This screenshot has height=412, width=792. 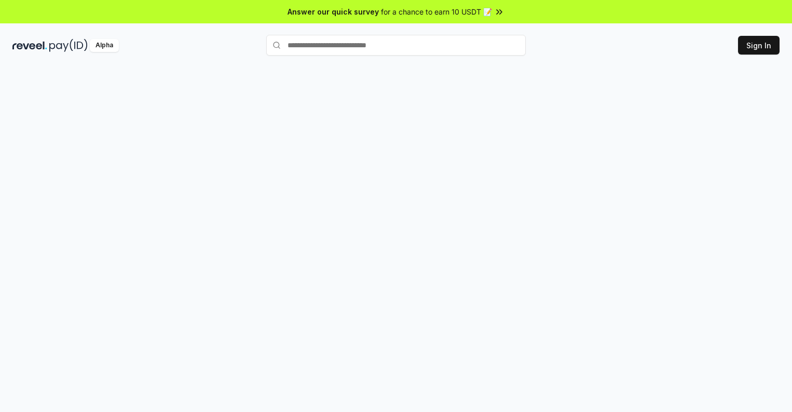 What do you see at coordinates (333, 11) in the screenshot?
I see `span: Answer our quick survey` at bounding box center [333, 11].